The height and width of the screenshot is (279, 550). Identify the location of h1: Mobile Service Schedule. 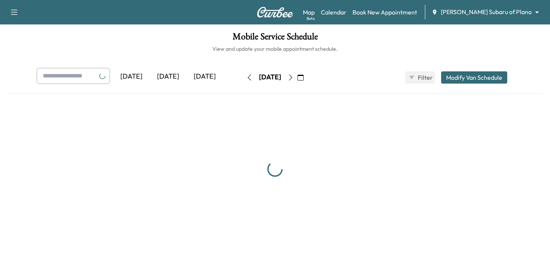
(275, 39).